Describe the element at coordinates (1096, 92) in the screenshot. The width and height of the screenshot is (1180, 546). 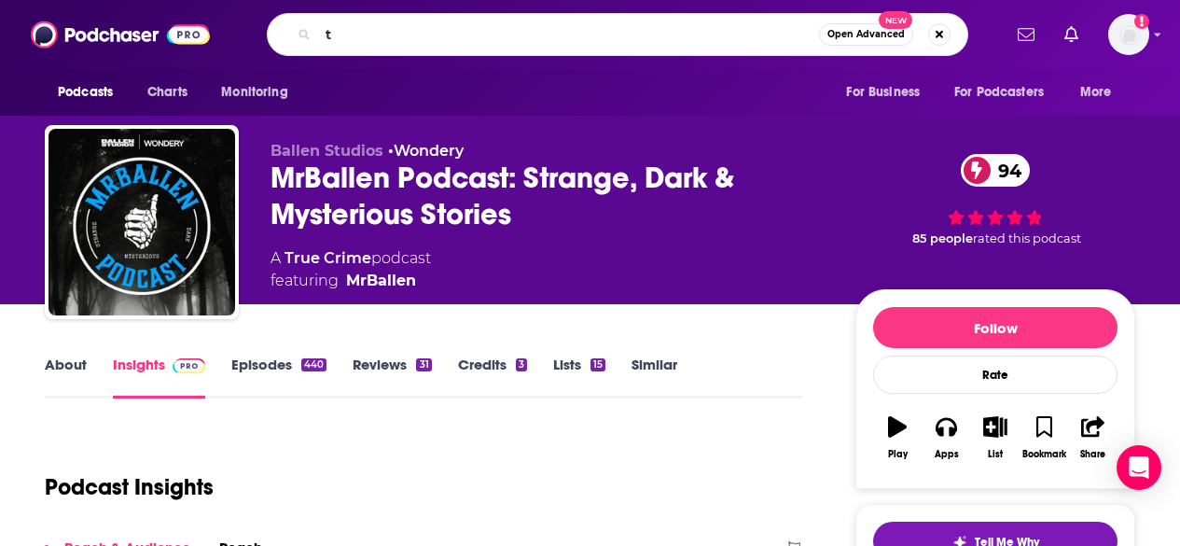
I see `span: More` at that location.